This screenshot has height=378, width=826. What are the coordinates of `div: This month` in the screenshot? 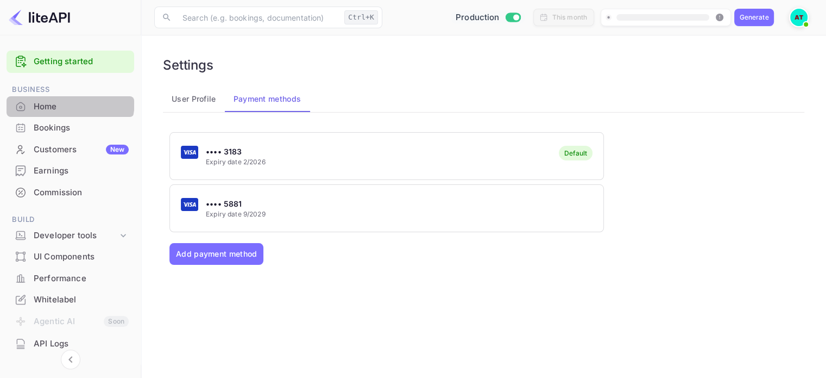 It's located at (570, 17).